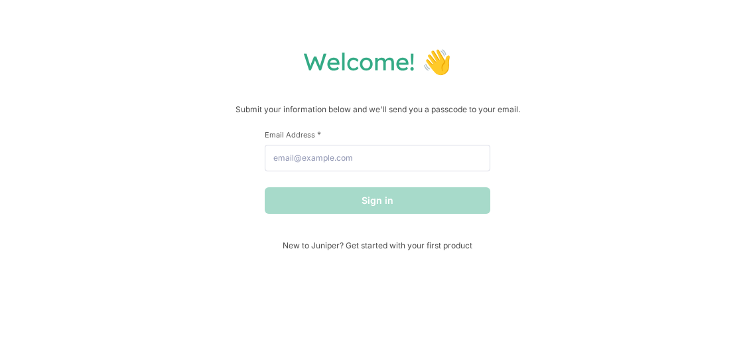  What do you see at coordinates (377, 158) in the screenshot?
I see `input: email@example.com` at bounding box center [377, 158].